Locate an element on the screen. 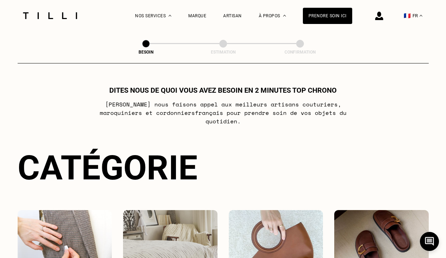 Image resolution: width=446 pixels, height=258 pixels. a: Logo du service de couturière Tilli is located at coordinates (50, 16).